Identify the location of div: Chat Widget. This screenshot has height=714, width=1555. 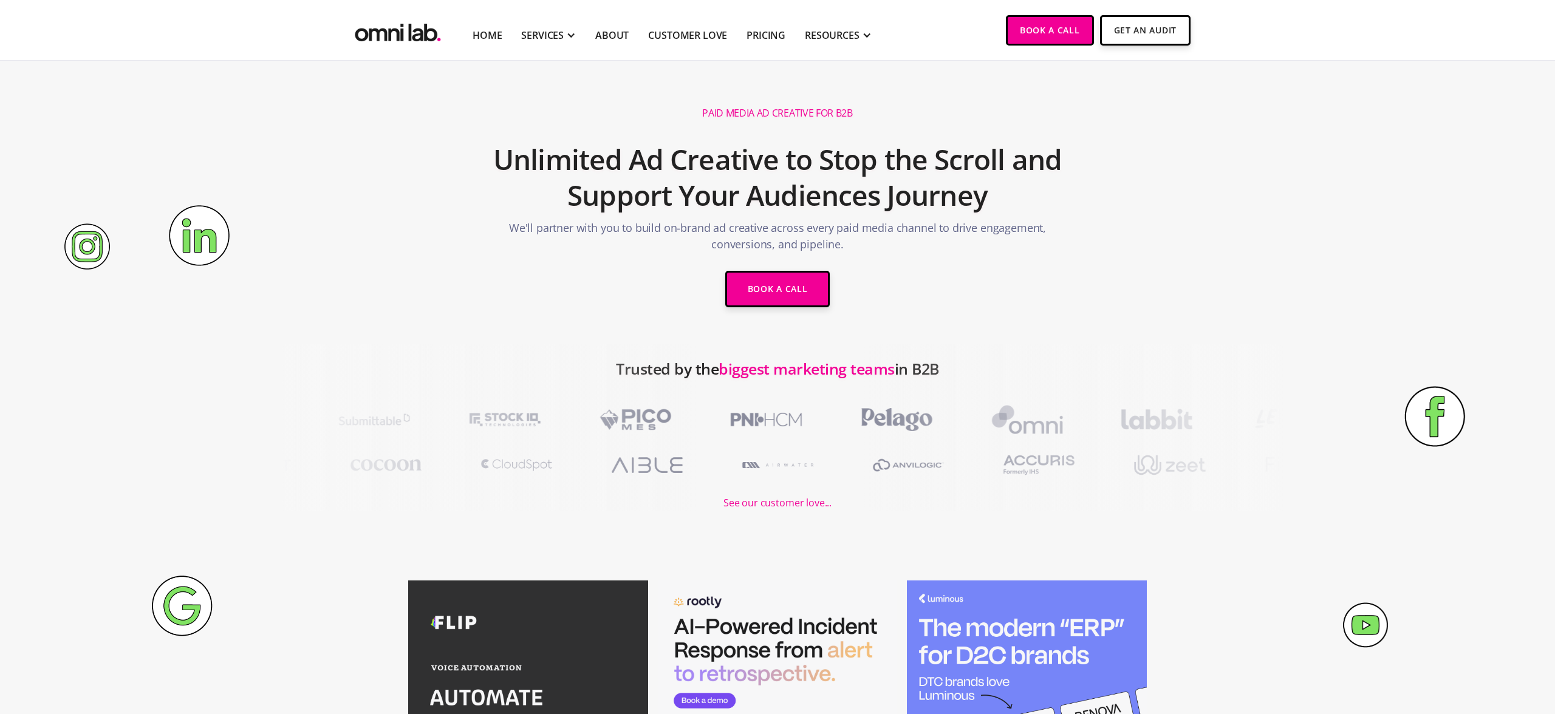
(1445, 644).